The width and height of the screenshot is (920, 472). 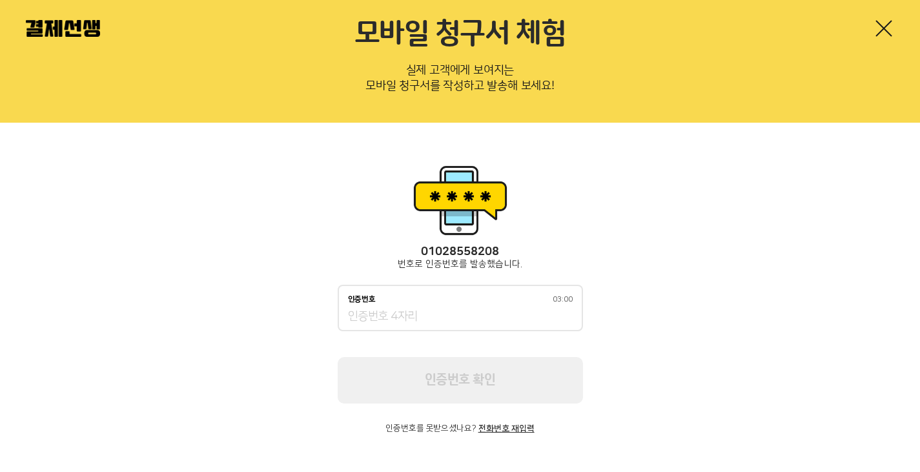 What do you see at coordinates (63, 28) in the screenshot?
I see `img: 결제선생` at bounding box center [63, 28].